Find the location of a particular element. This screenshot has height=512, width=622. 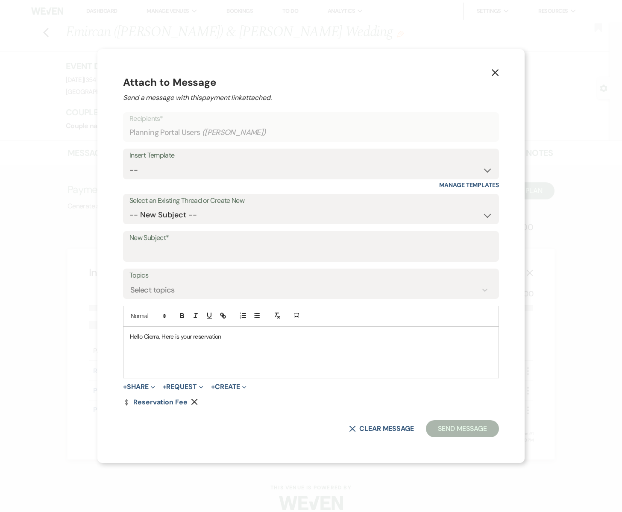

button: Request is located at coordinates (183, 387).